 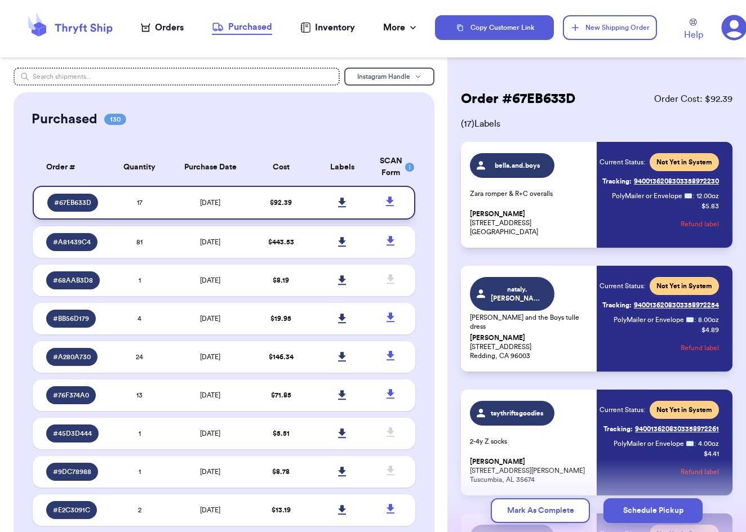 What do you see at coordinates (72, 472) in the screenshot?
I see `span: # 9DC78988` at bounding box center [72, 472].